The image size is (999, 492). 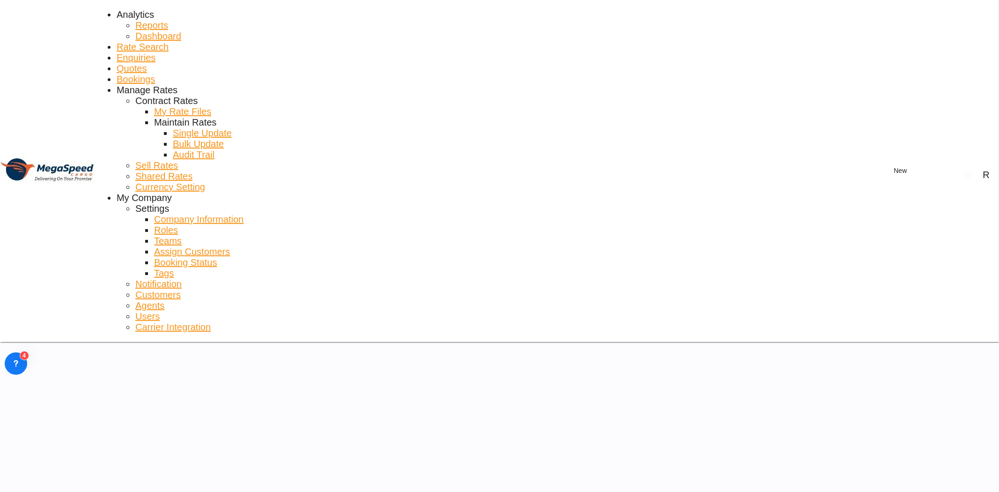 What do you see at coordinates (132, 68) in the screenshot?
I see `a: Quotes` at bounding box center [132, 68].